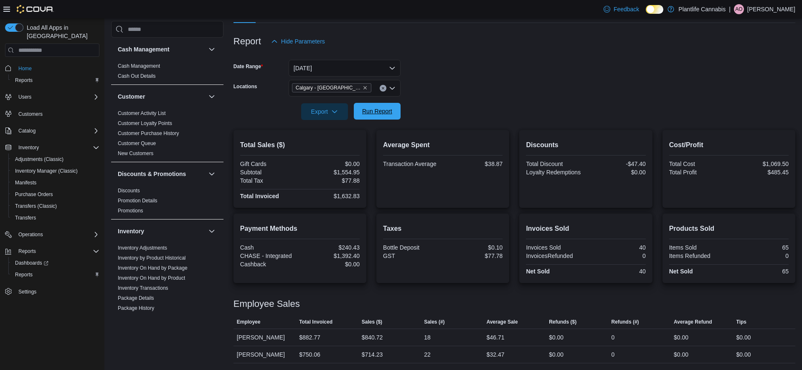 This screenshot has width=802, height=370. What do you see at coordinates (617, 247) in the screenshot?
I see `div: 40` at bounding box center [617, 247].